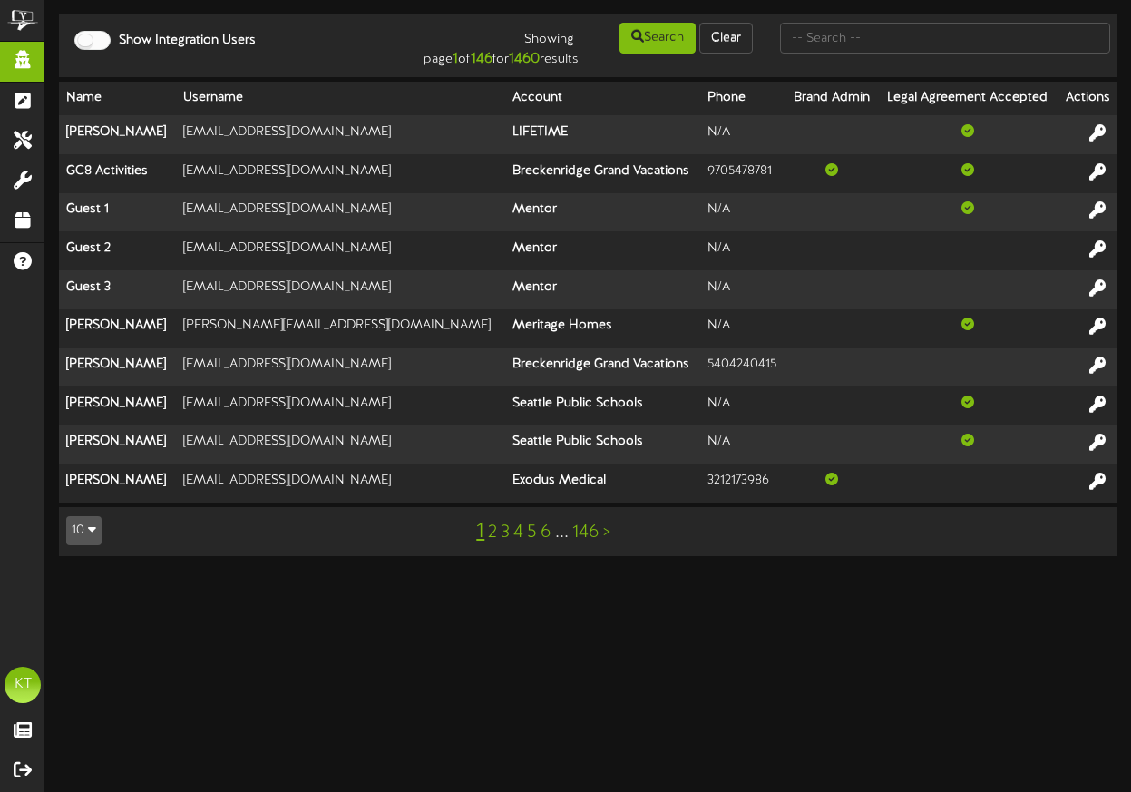  What do you see at coordinates (603, 483) in the screenshot?
I see `th: Exodus Medical` at bounding box center [603, 483].